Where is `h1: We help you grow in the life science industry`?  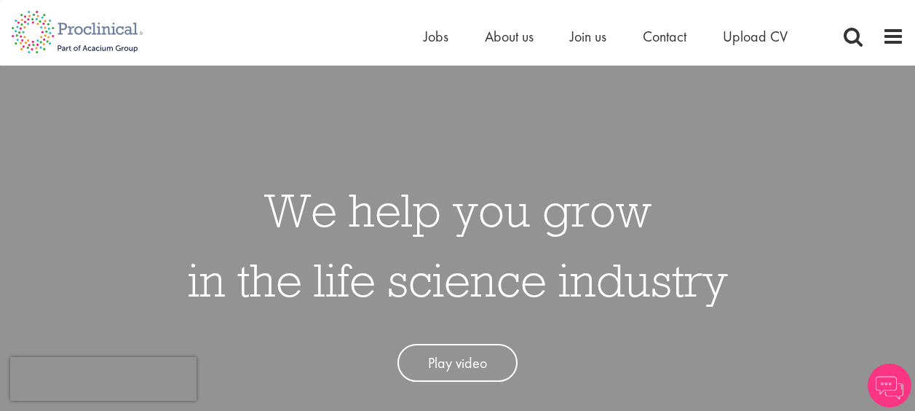 h1: We help you grow in the life science industry is located at coordinates (458, 245).